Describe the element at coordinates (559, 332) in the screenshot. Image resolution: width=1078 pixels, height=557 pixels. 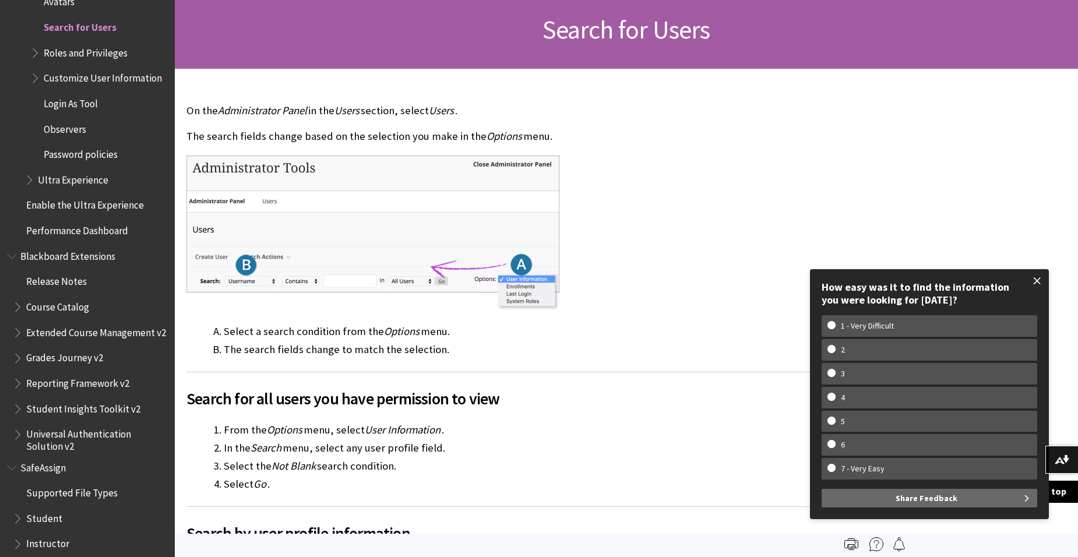
I see `li: Select a search condition from the menu.` at that location.